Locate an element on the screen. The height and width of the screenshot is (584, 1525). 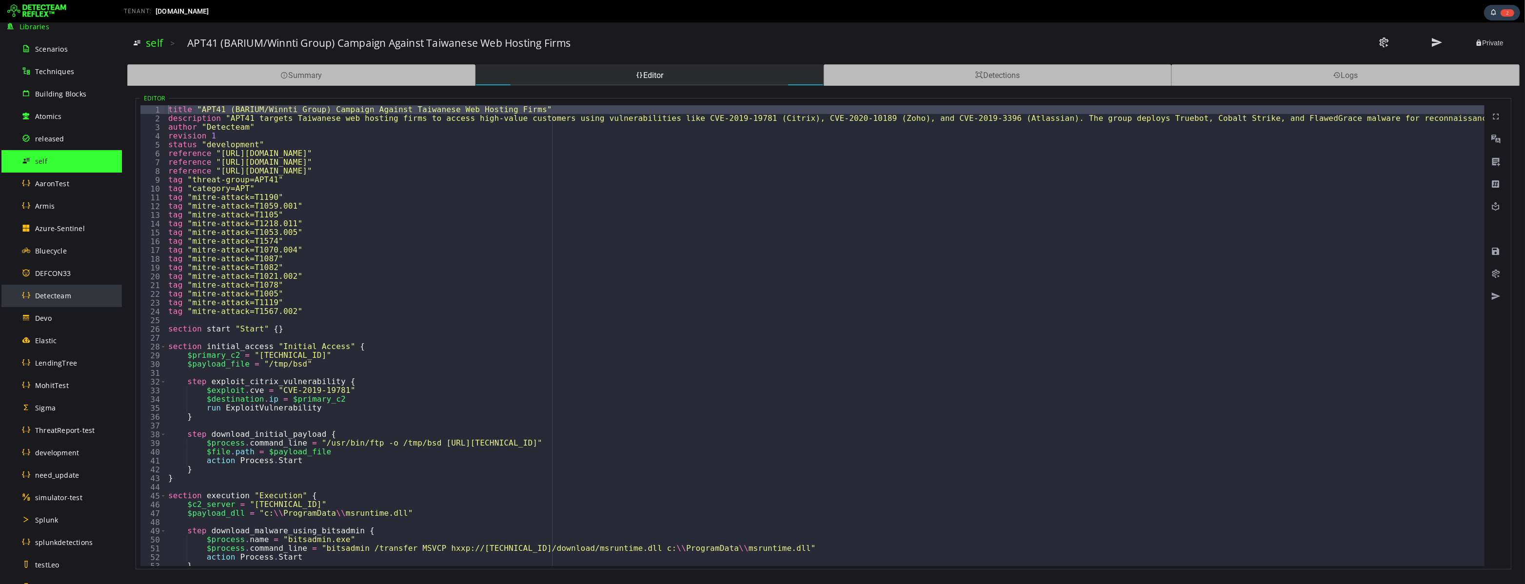
span: Devo is located at coordinates (43, 318).